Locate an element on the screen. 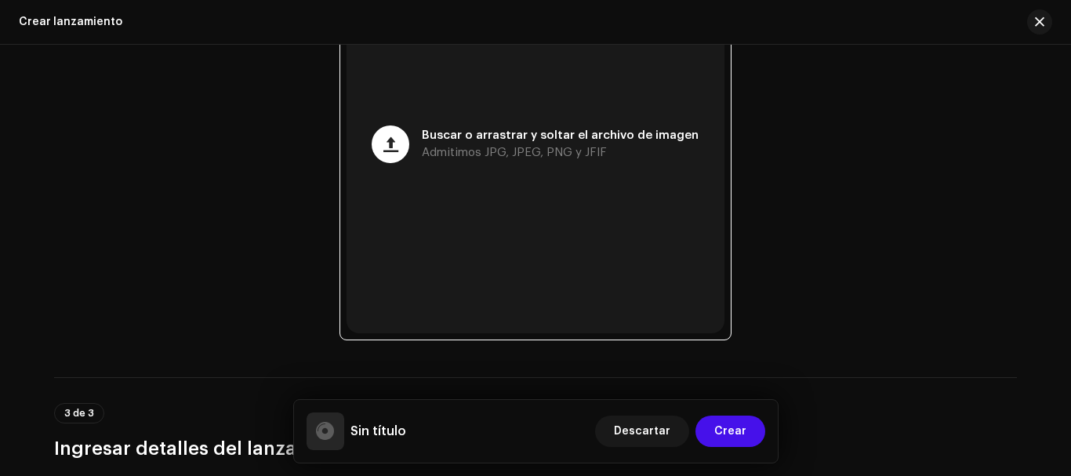  h5: Sin título is located at coordinates (378, 431).